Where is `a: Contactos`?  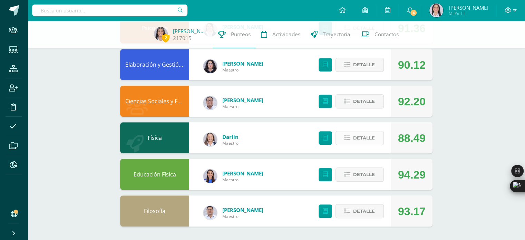 a: Contactos is located at coordinates (380, 35).